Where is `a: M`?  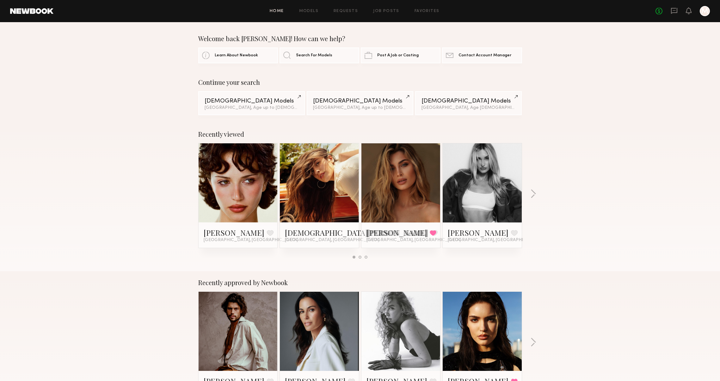
a: M is located at coordinates (705, 11).